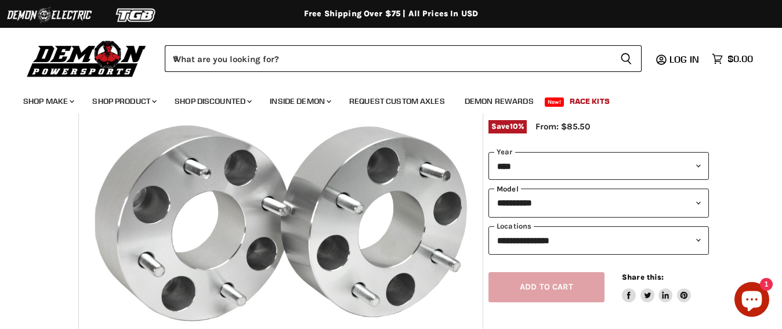  What do you see at coordinates (599, 166) in the screenshot?
I see `select: year` at bounding box center [599, 166].